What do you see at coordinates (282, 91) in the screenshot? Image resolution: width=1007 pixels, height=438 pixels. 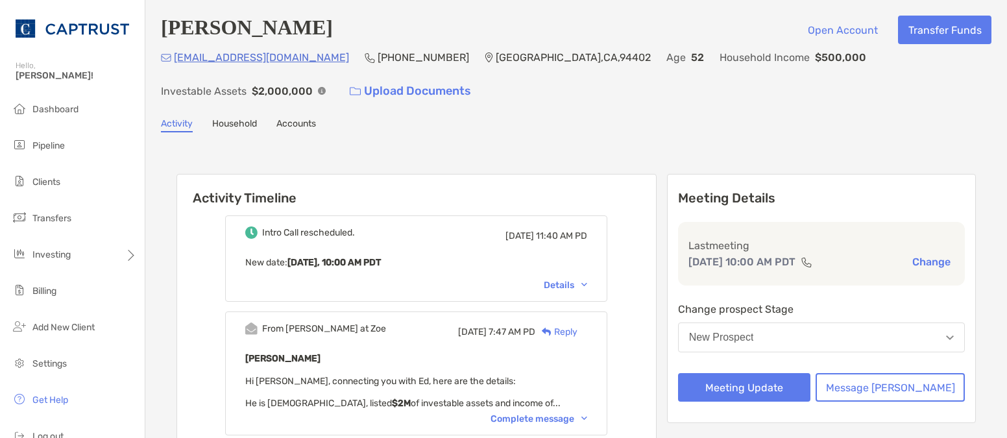 I see `p: $2,000,000` at bounding box center [282, 91].